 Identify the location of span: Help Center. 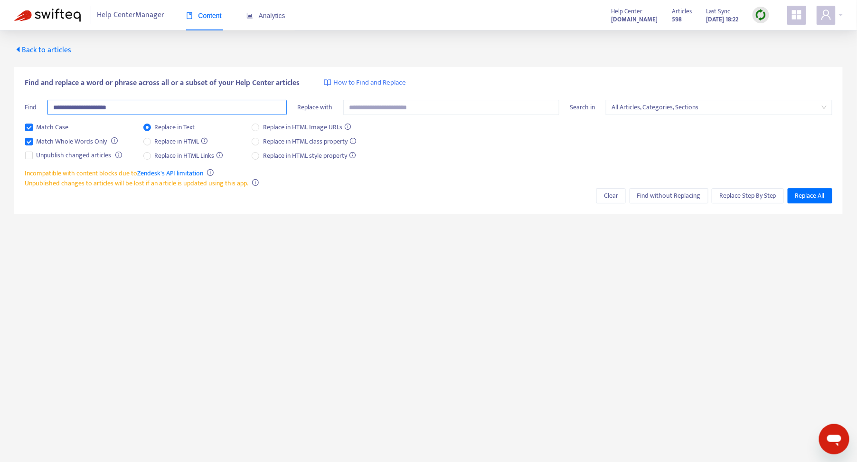
(627, 11).